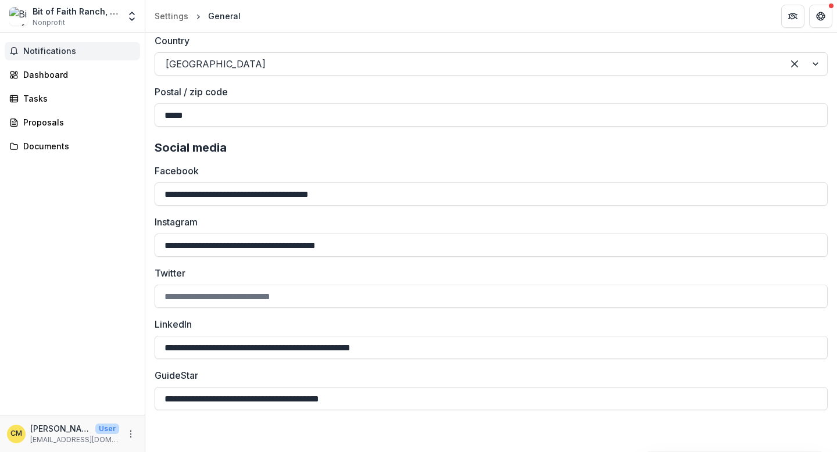  What do you see at coordinates (794, 64) in the screenshot?
I see `div: Clear selected options` at bounding box center [794, 64].